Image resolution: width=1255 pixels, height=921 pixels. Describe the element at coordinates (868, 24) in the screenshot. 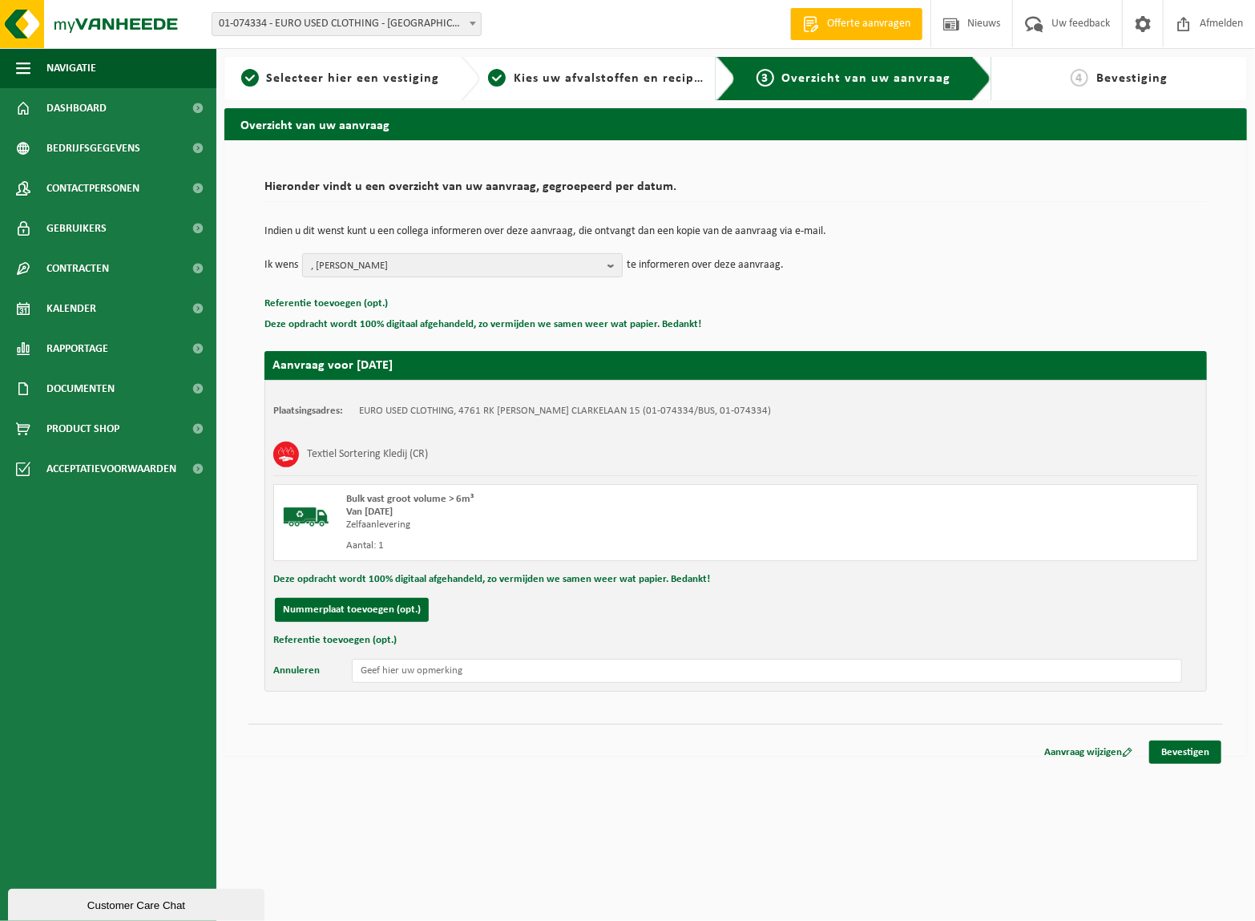

I see `span: Offerte aanvragen` at that location.